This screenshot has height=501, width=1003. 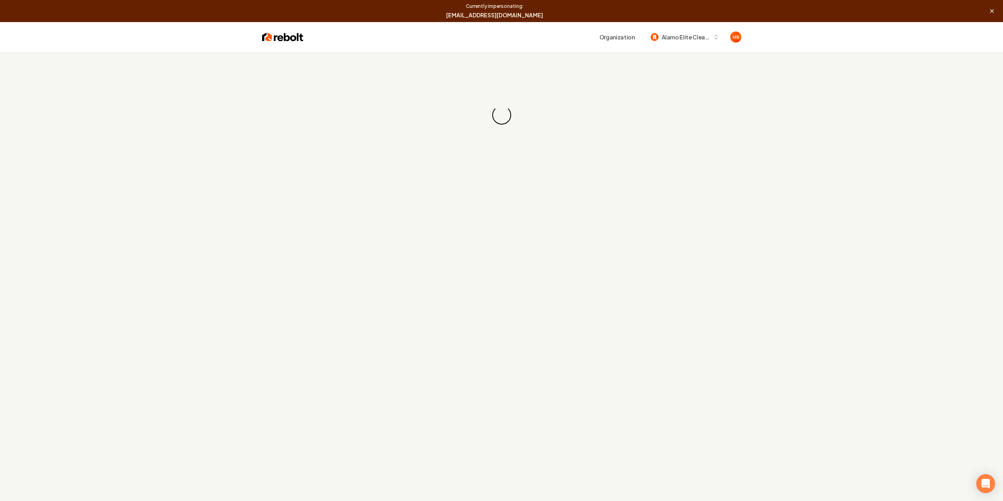 What do you see at coordinates (655, 37) in the screenshot?
I see `img: Alamo Elite Cleaning` at bounding box center [655, 37].